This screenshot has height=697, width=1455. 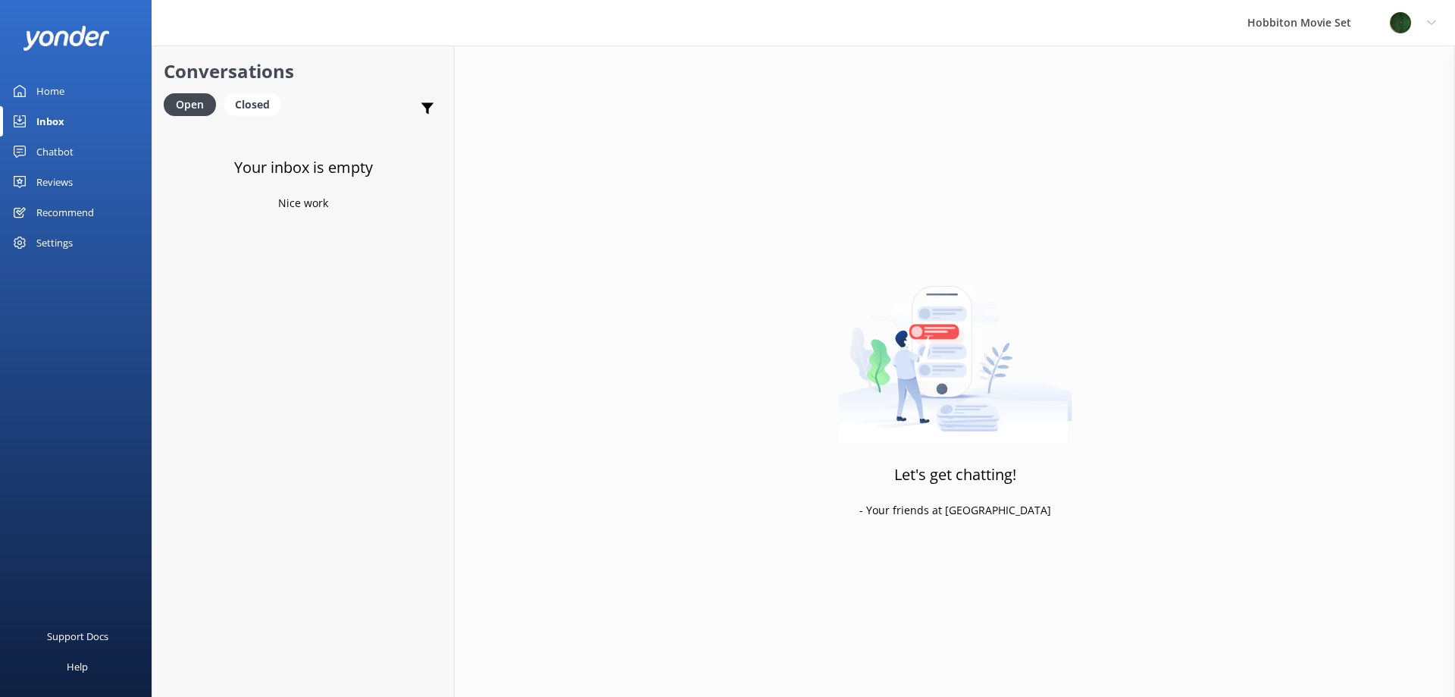 I want to click on h3: Your inbox is empty, so click(x=303, y=167).